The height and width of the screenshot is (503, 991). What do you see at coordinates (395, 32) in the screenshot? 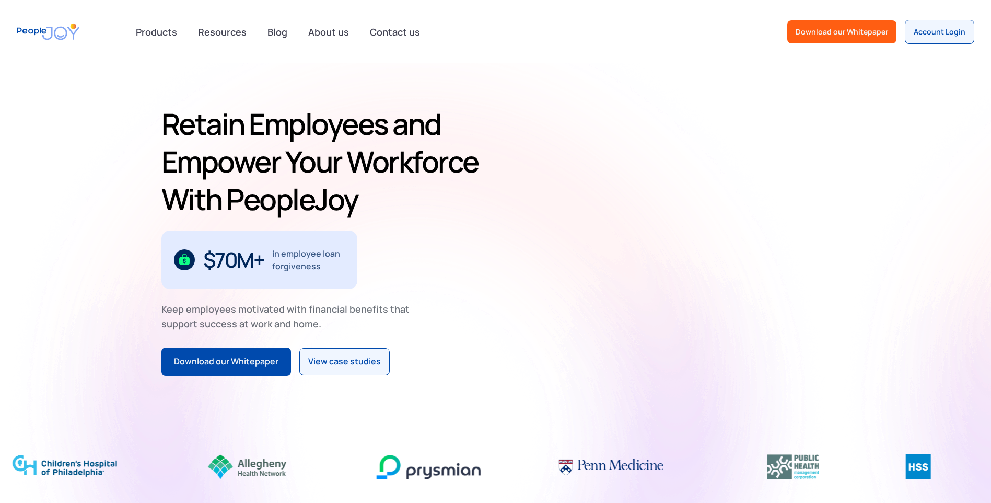
I see `a: Contact us` at bounding box center [395, 32].